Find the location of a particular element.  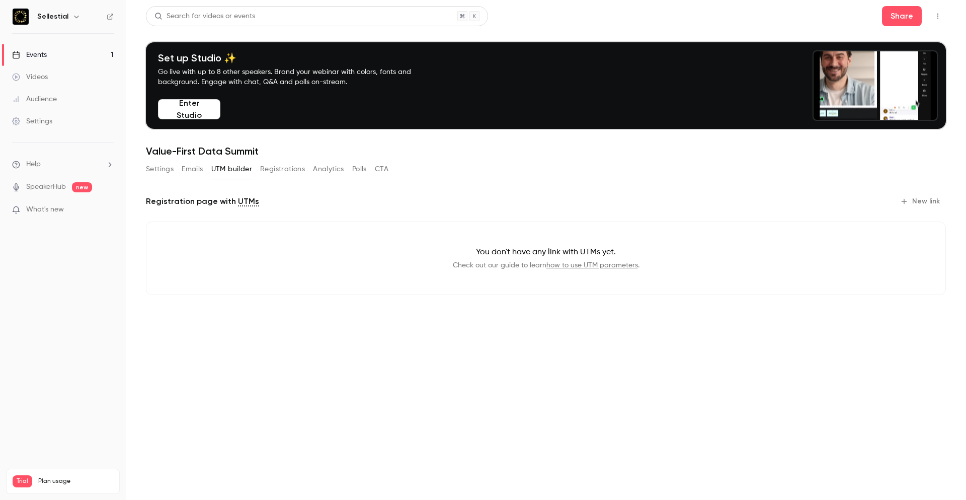

button: Emails is located at coordinates (192, 169).